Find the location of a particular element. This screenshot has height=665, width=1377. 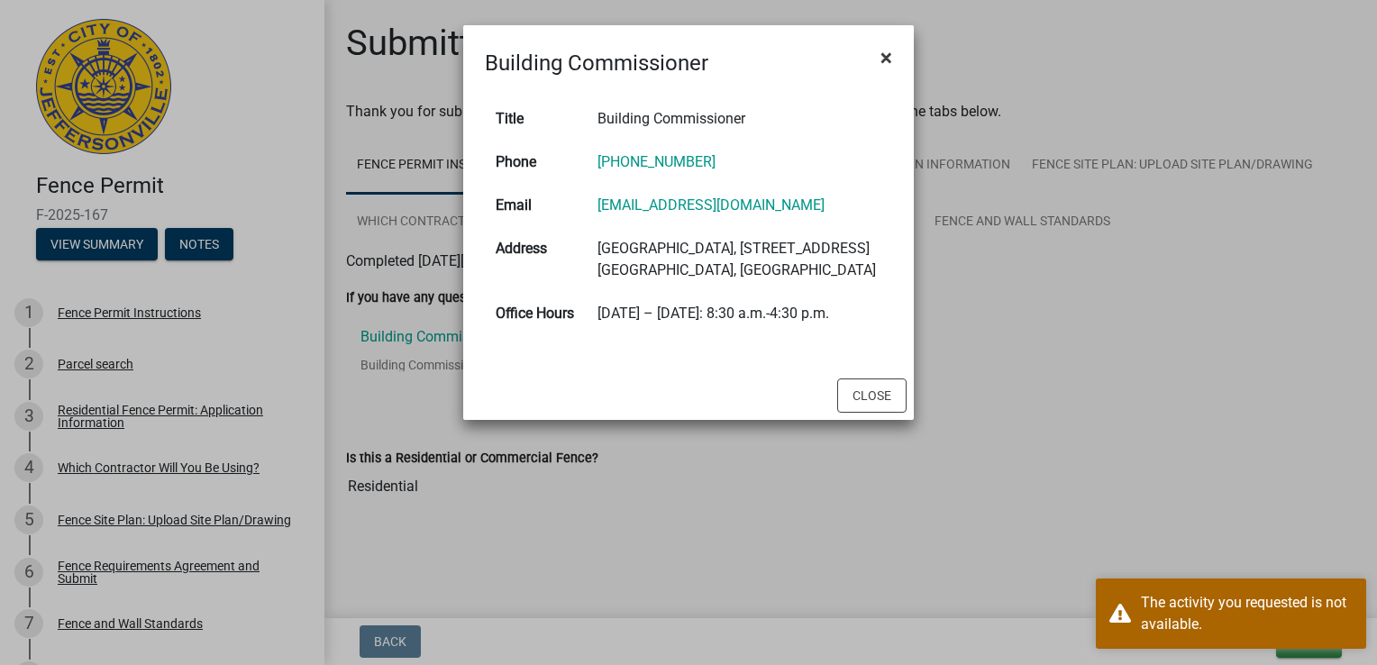

div: The activity you requested is not available. is located at coordinates (1247, 614).